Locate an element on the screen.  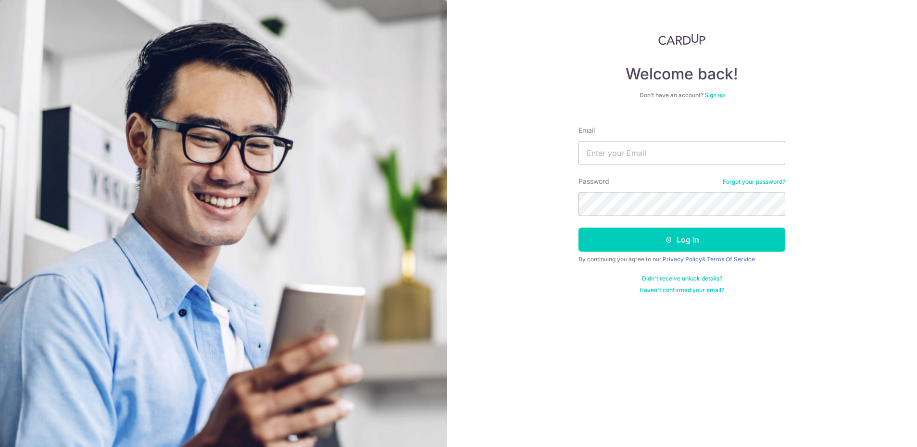
a: Terms Of Service is located at coordinates (731, 259).